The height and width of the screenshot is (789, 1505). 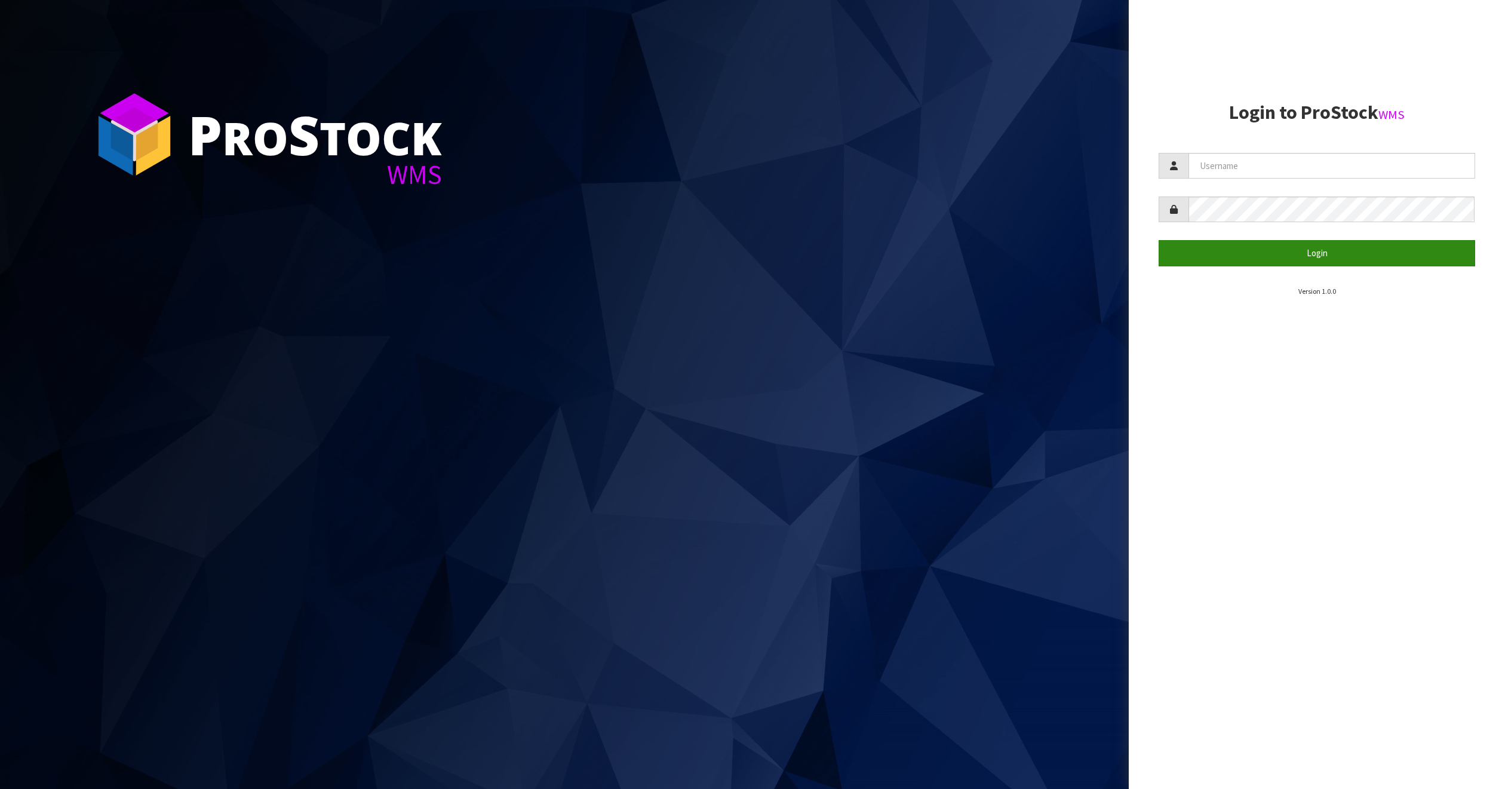 I want to click on input: Username, so click(x=1332, y=165).